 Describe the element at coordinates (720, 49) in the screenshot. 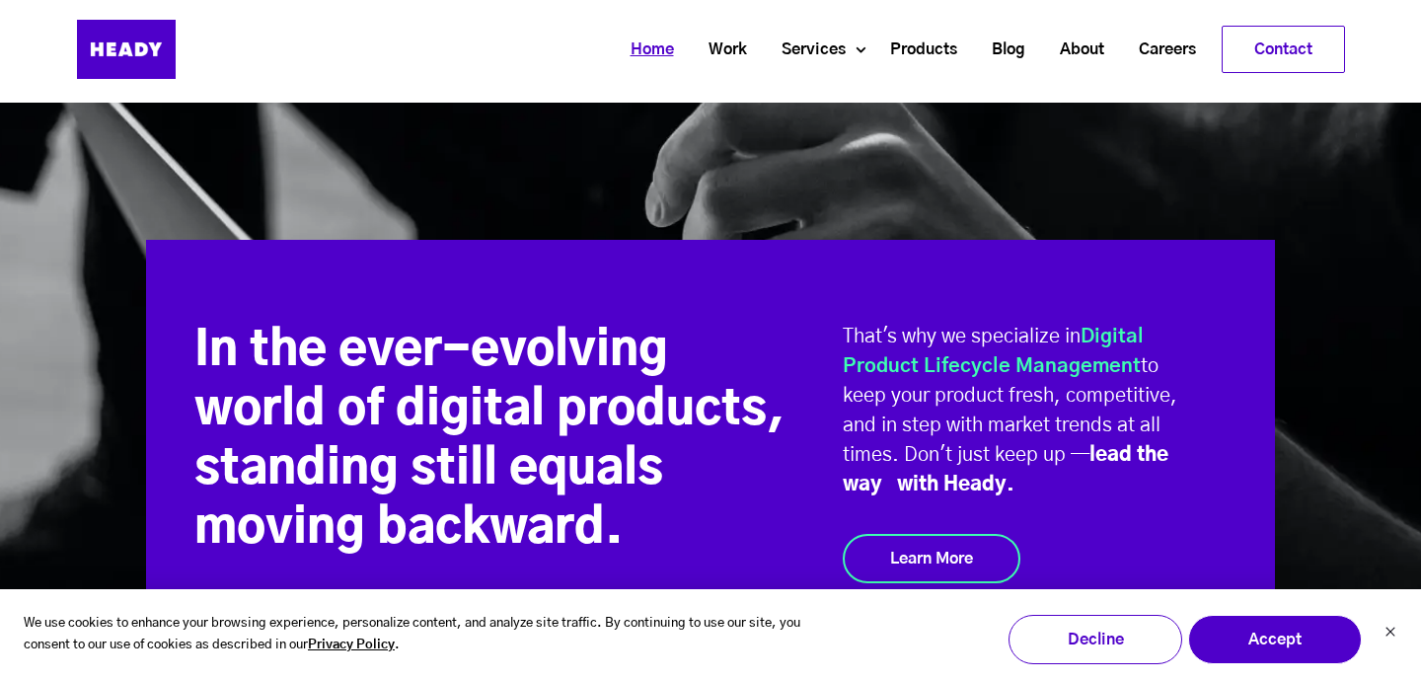

I see `a: Work` at that location.